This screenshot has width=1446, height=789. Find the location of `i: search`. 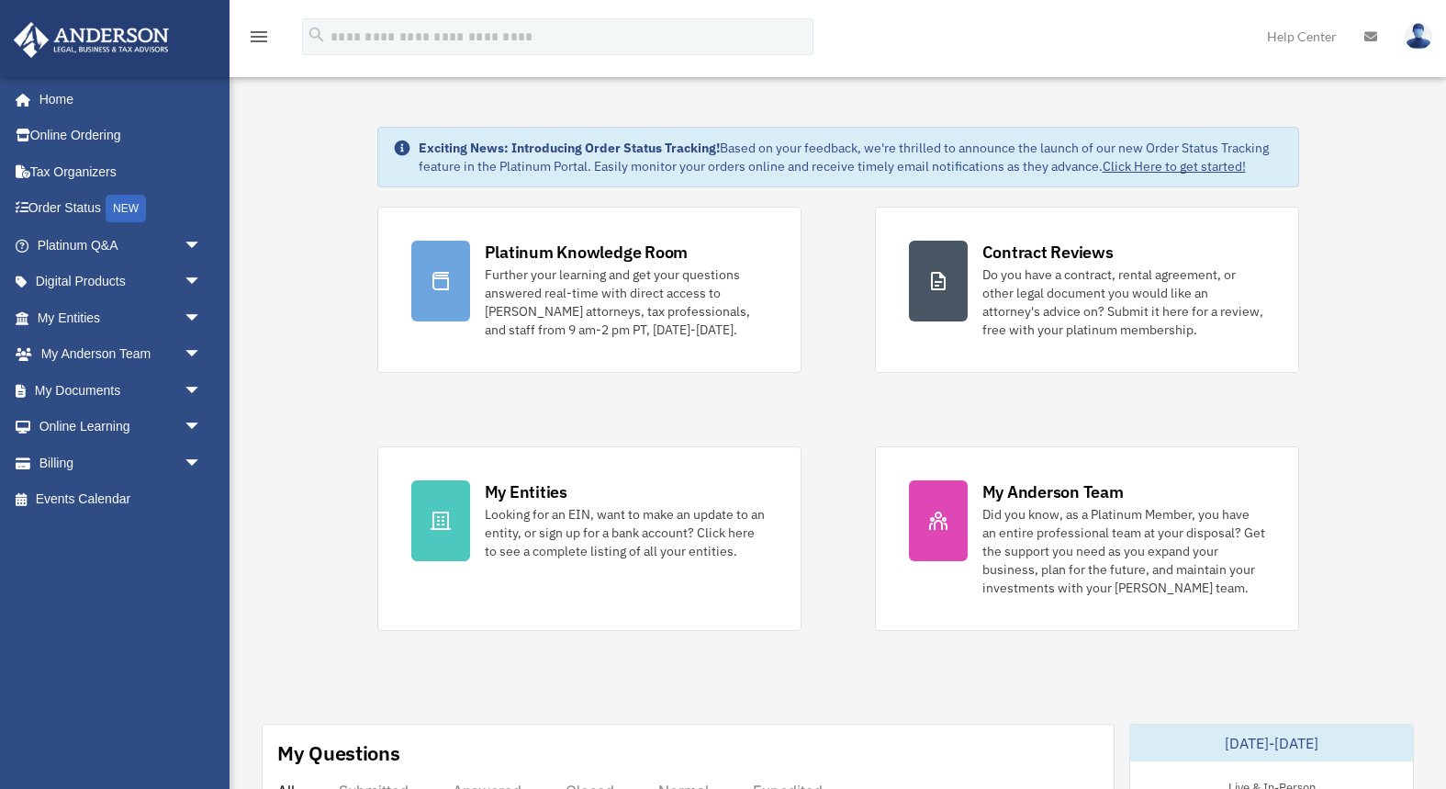

i: search is located at coordinates (317, 35).